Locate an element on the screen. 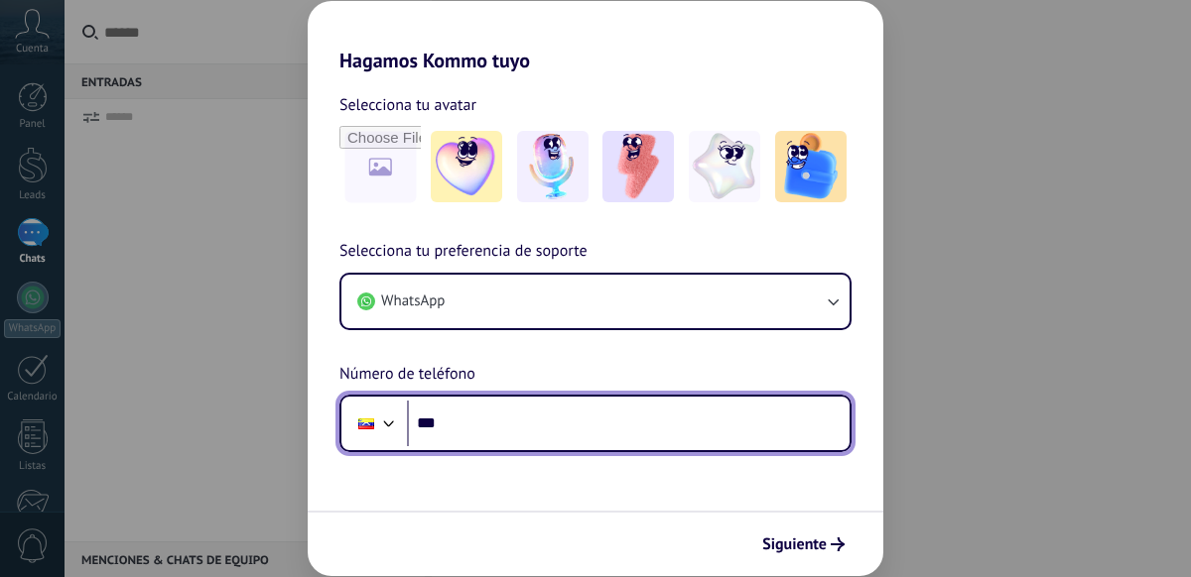 The width and height of the screenshot is (1191, 577). div: Venezuela: + 58 is located at coordinates (366, 424).